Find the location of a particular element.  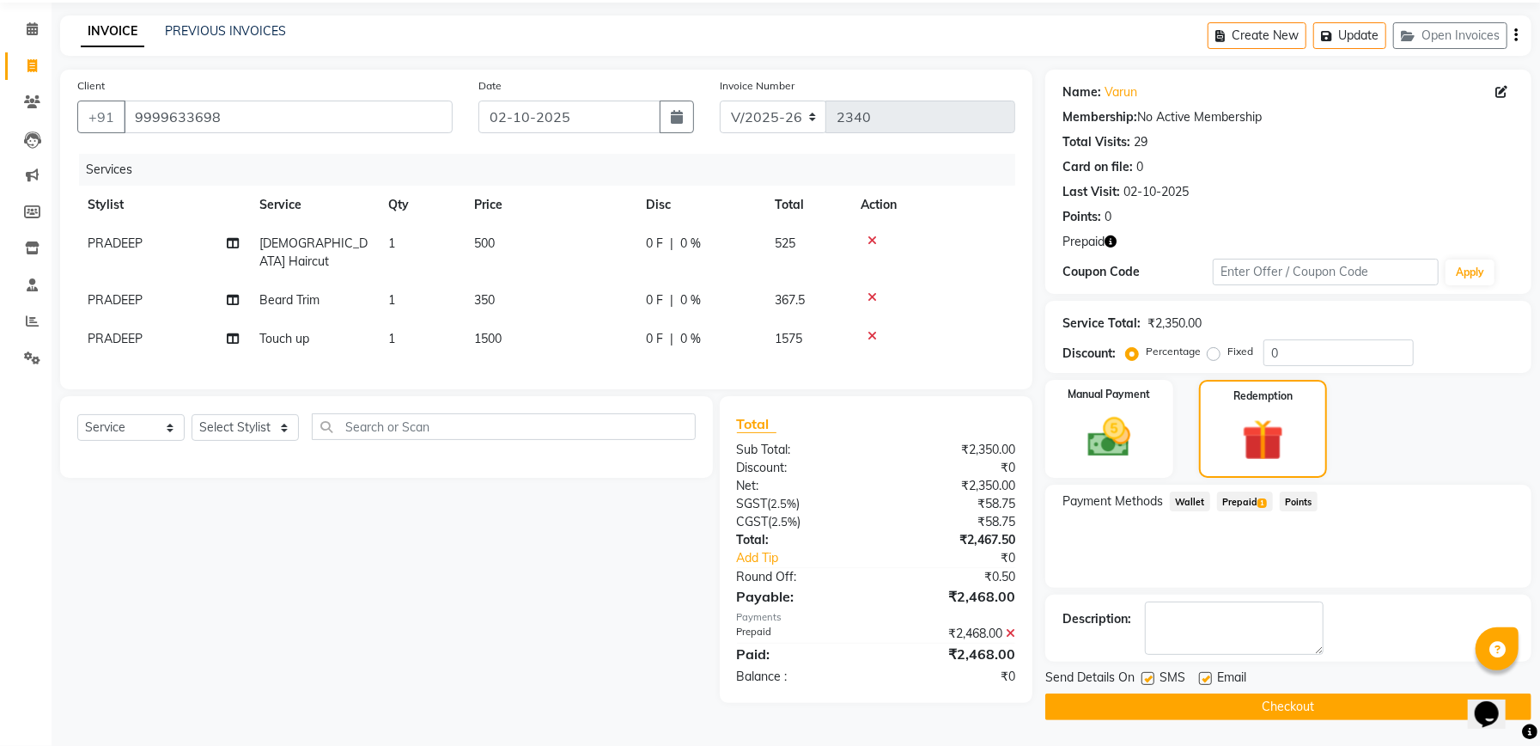

a: PREVIOUS INVOICES is located at coordinates (225, 31).